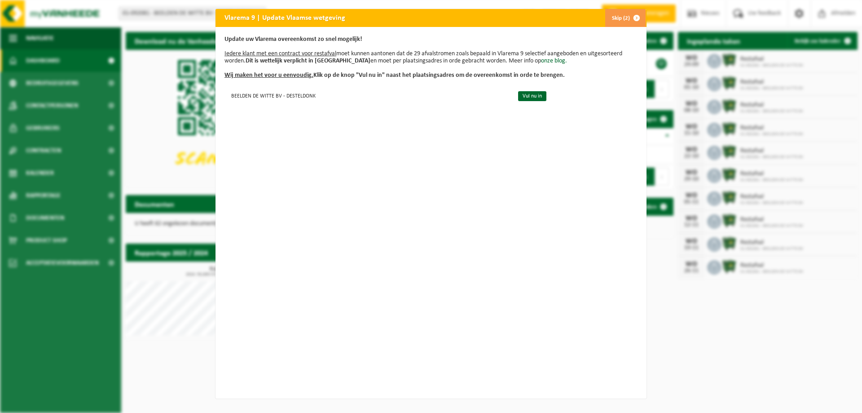  Describe the element at coordinates (532, 96) in the screenshot. I see `a: Vul nu in` at that location.